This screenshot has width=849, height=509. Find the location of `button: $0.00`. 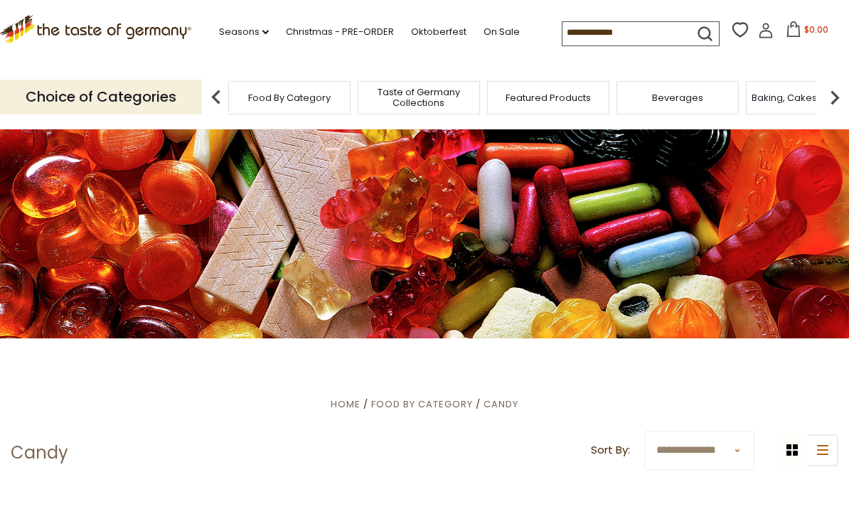

button: $0.00 is located at coordinates (806, 32).